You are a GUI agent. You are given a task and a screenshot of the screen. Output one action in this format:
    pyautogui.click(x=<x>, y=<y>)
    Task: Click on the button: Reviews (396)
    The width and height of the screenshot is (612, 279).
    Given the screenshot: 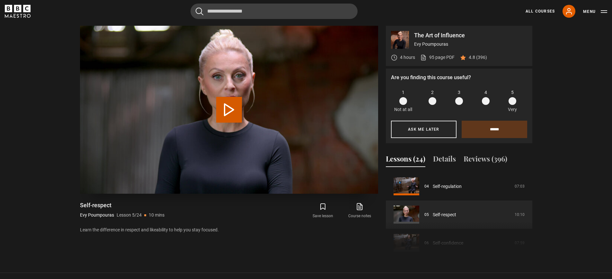 What is the action you would take?
    pyautogui.click(x=485, y=160)
    